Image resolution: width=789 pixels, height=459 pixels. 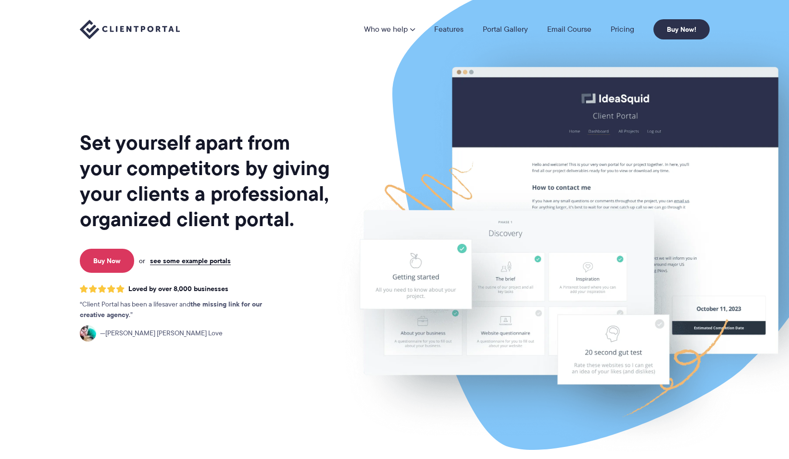 I want to click on a: Features, so click(x=449, y=29).